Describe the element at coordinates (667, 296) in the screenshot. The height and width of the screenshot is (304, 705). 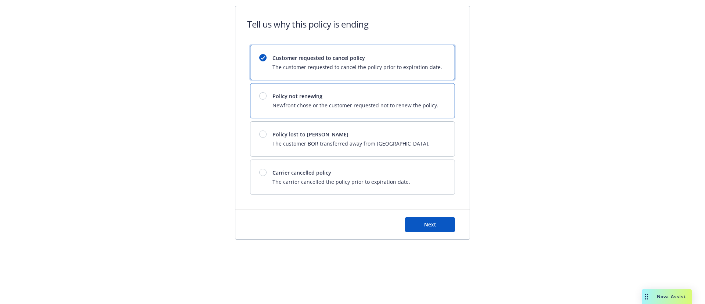
I see `button: Nova Assist` at that location.